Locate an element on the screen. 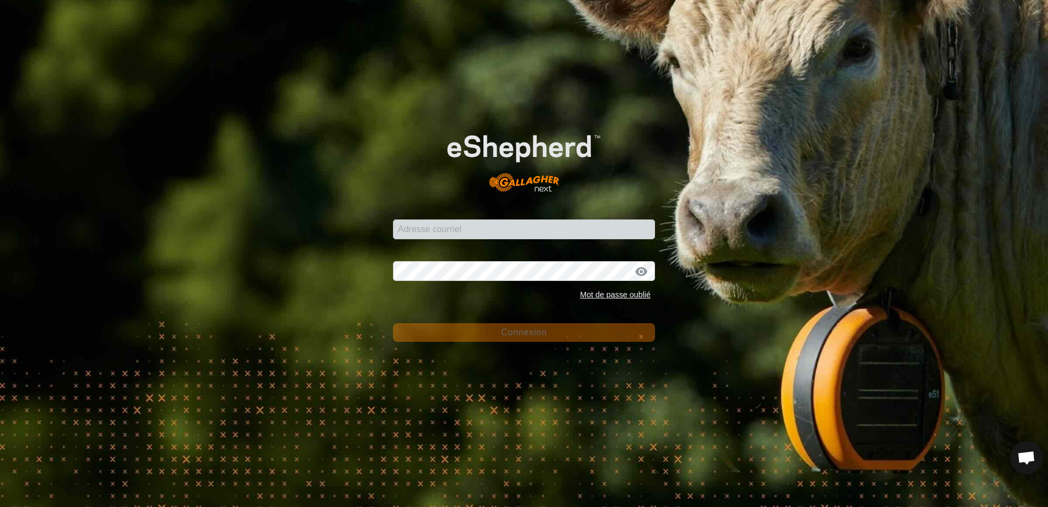 The image size is (1048, 507). a: Mot de passe oublié is located at coordinates (615, 294).